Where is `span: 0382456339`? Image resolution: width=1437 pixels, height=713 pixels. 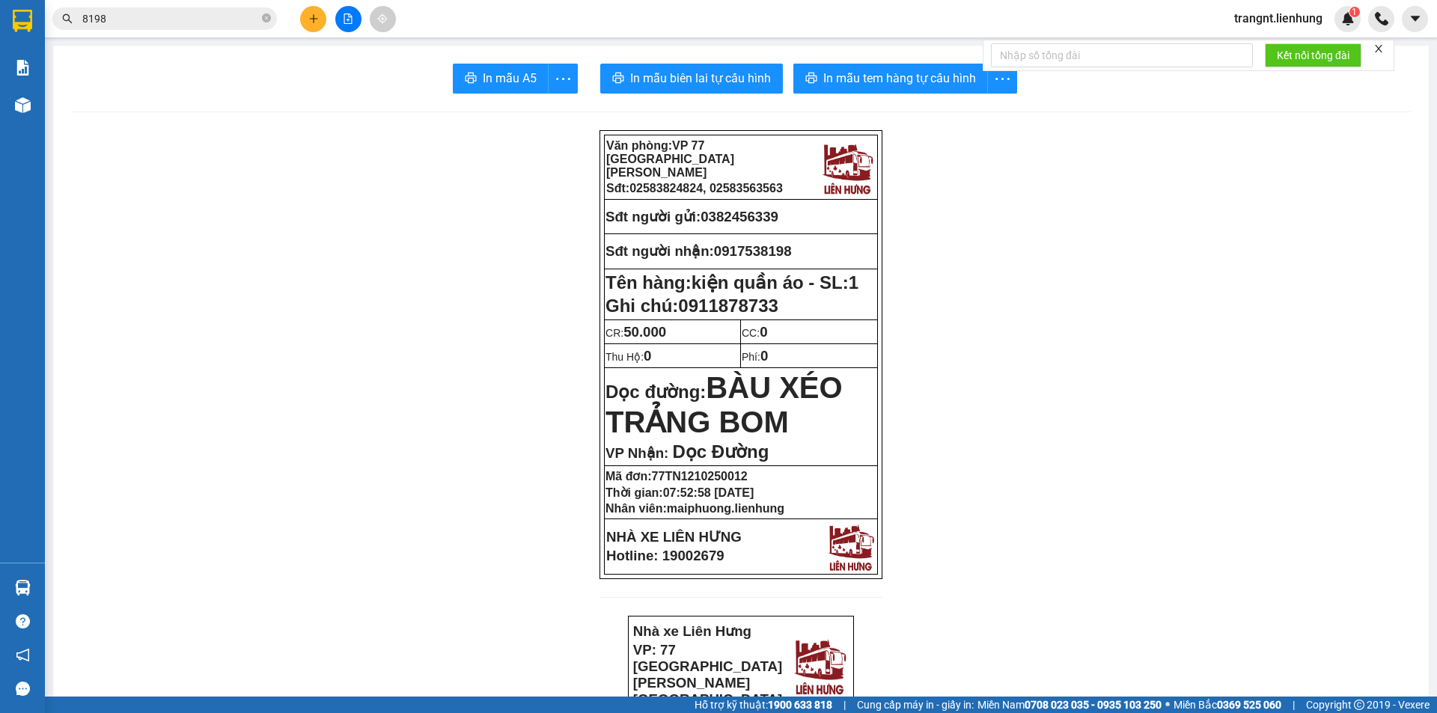
span: 0382456339 is located at coordinates (740, 216).